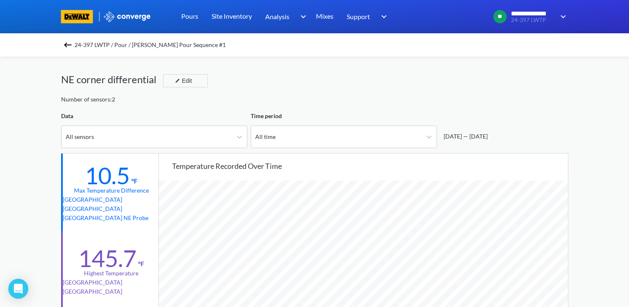 The width and height of the screenshot is (629, 307). What do you see at coordinates (265, 137) in the screenshot?
I see `div: All time` at bounding box center [265, 137].